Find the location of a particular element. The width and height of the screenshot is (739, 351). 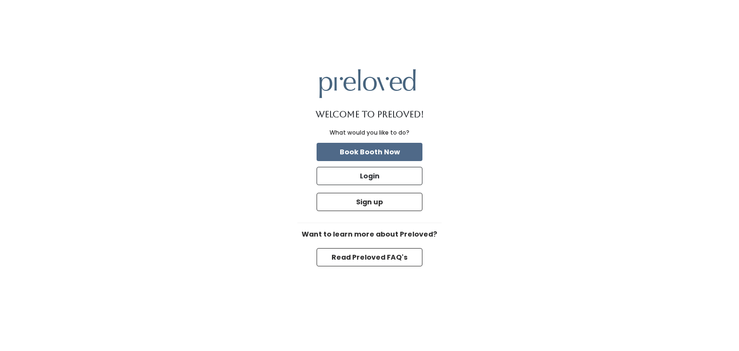

div: What would you like to do? is located at coordinates (369, 133).